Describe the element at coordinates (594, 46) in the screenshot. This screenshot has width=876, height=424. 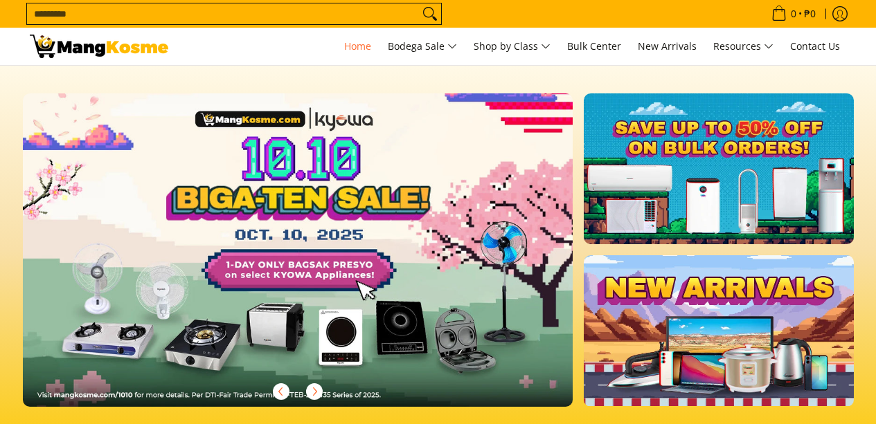
I see `span: Bulk Center` at that location.